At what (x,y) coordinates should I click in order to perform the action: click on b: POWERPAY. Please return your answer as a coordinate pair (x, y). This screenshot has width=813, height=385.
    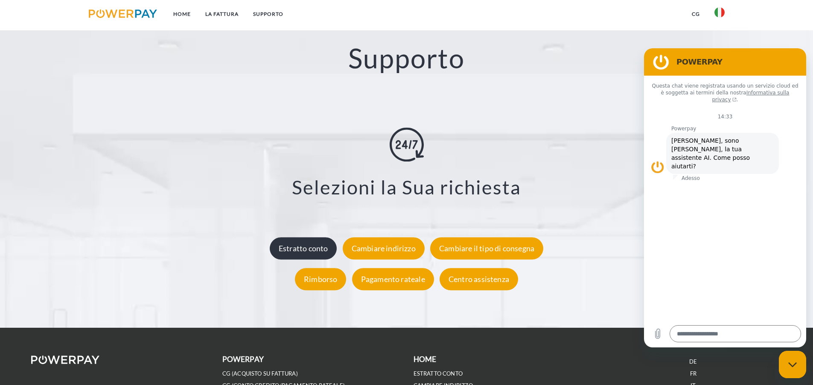
    Looking at the image, I should click on (243, 359).